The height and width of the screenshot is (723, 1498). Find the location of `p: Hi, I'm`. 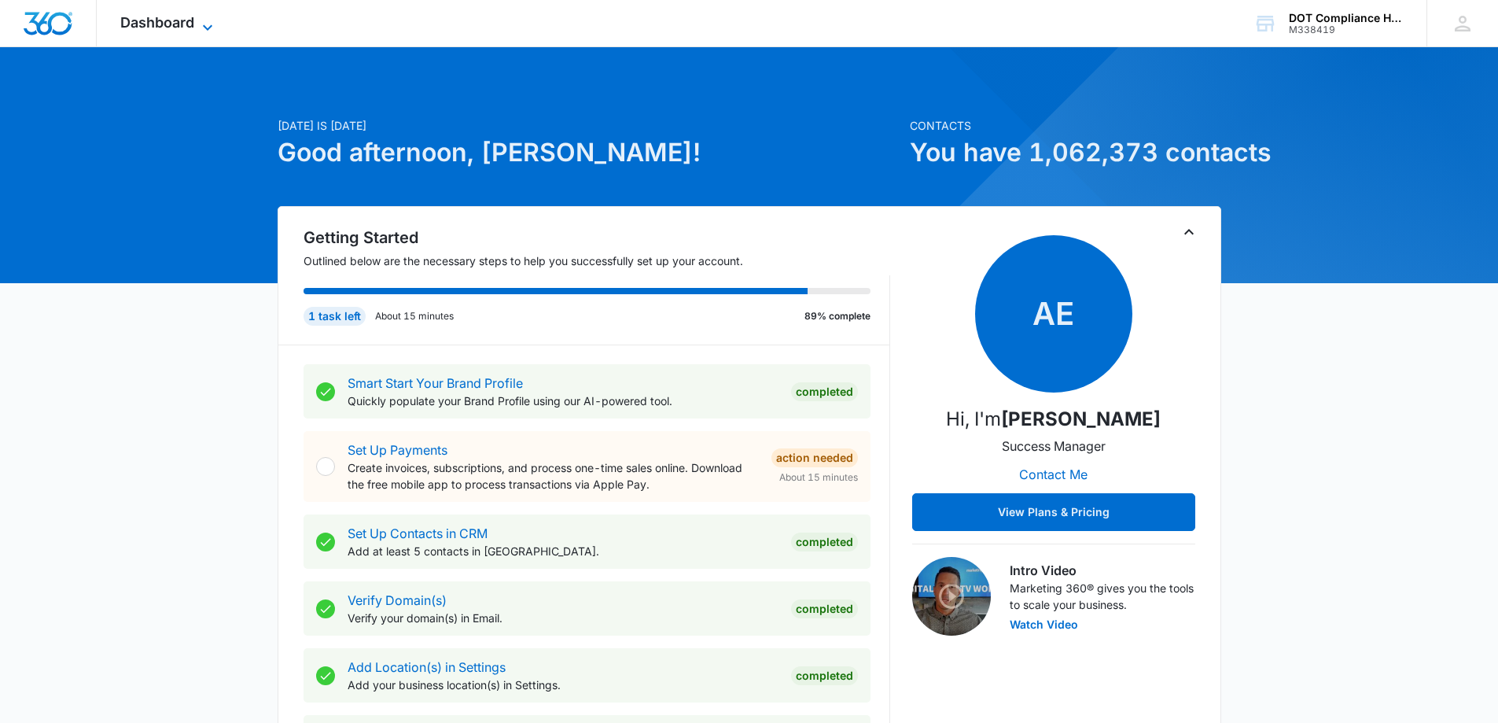

p: Hi, I'm is located at coordinates (1053, 419).